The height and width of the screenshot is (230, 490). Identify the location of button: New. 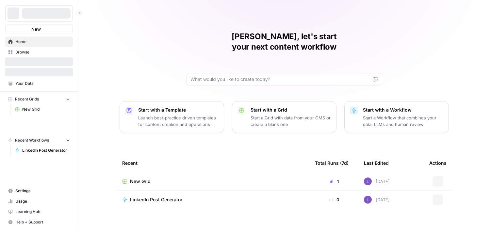
(39, 29).